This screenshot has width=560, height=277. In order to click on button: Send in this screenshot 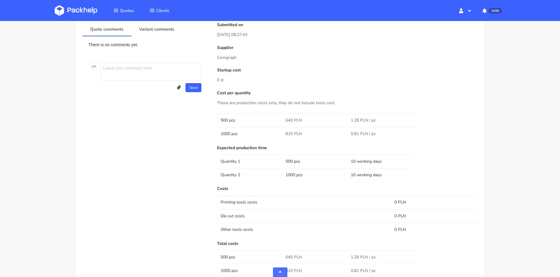, I will do `click(193, 88)`.